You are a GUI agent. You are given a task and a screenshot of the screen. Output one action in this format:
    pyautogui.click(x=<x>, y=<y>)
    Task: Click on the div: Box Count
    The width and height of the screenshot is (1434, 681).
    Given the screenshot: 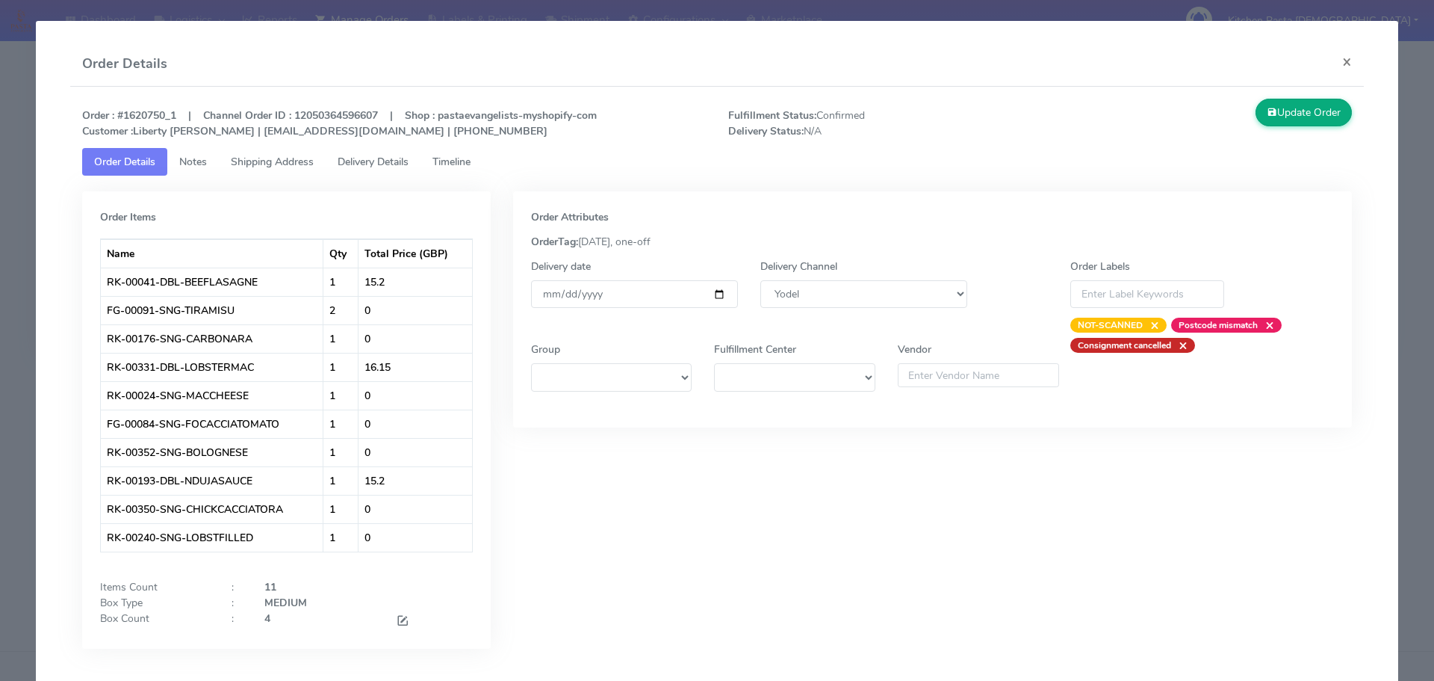 What is the action you would take?
    pyautogui.click(x=155, y=620)
    